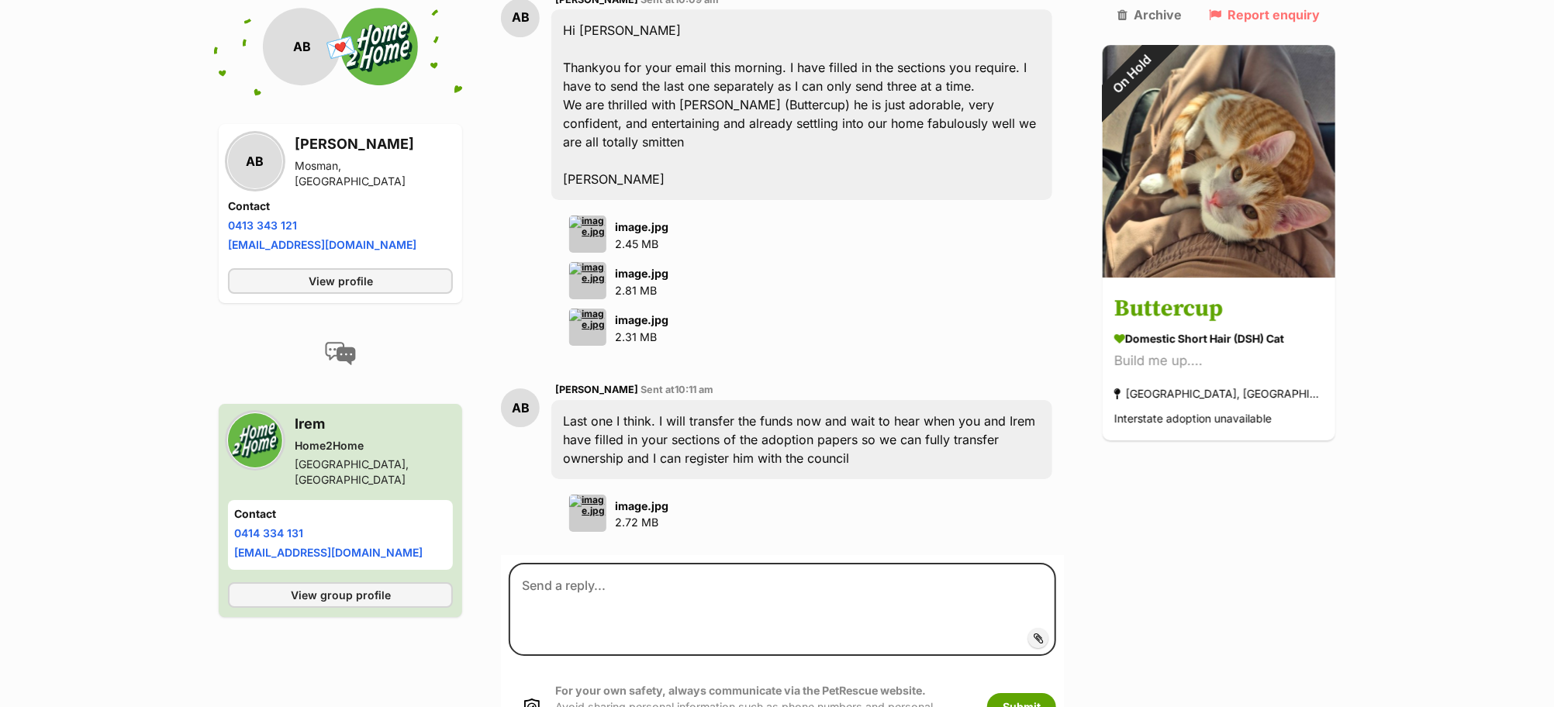 The width and height of the screenshot is (1554, 707). What do you see at coordinates (1219, 309) in the screenshot?
I see `h3: Buttercup` at bounding box center [1219, 309].